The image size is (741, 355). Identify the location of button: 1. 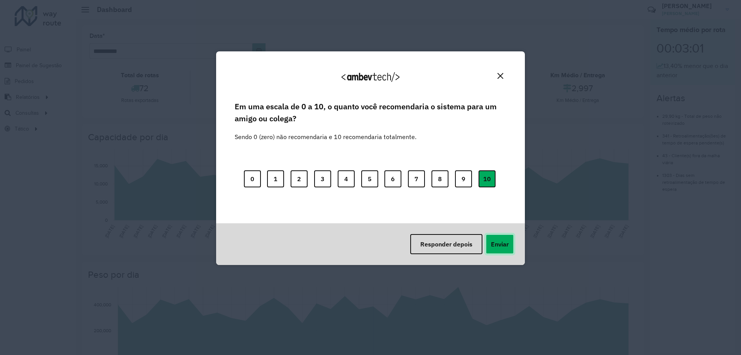
(275, 179).